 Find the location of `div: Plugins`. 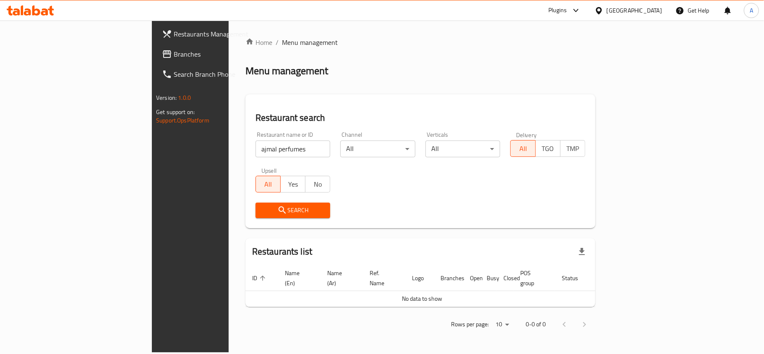

div: Plugins is located at coordinates (557, 10).